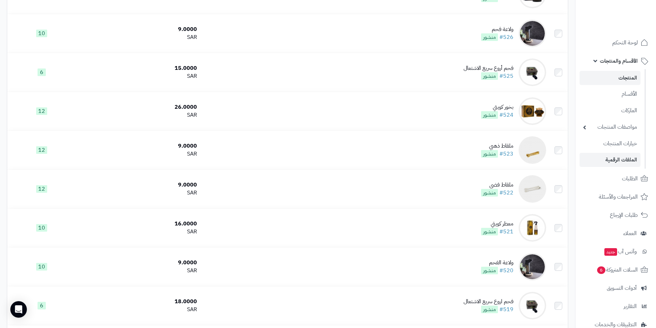  What do you see at coordinates (506, 76) in the screenshot?
I see `a: #525` at bounding box center [506, 76].